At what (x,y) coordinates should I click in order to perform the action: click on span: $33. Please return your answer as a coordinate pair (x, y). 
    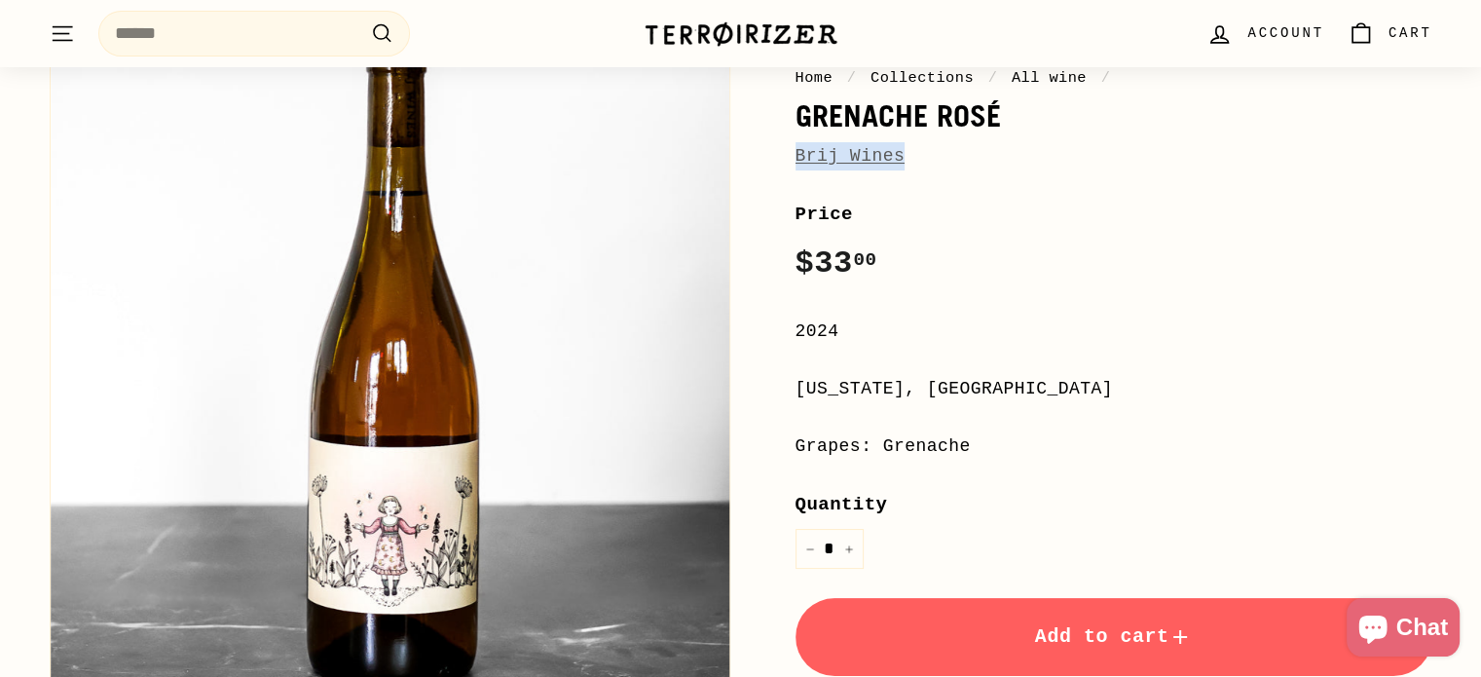
    Looking at the image, I should click on (837, 263).